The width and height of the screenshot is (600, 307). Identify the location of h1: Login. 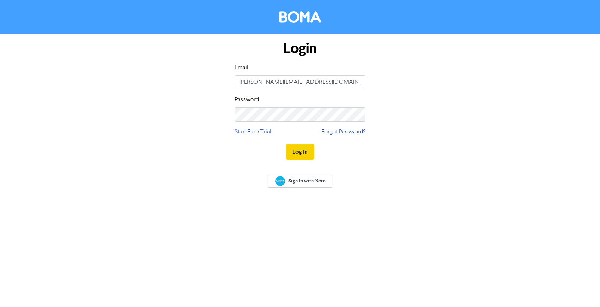
(300, 49).